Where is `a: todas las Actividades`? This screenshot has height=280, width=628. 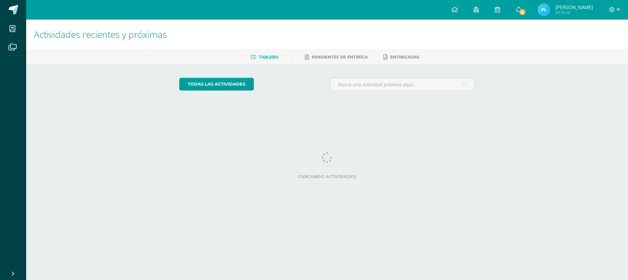 a: todas las Actividades is located at coordinates (216, 84).